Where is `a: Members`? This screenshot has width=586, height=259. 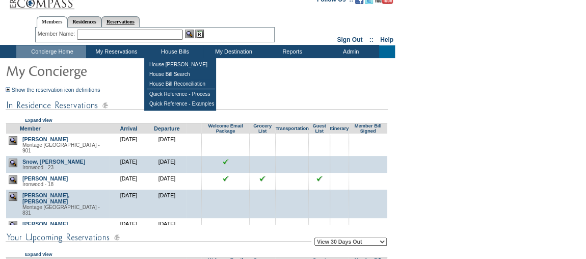 a: Members is located at coordinates (52, 22).